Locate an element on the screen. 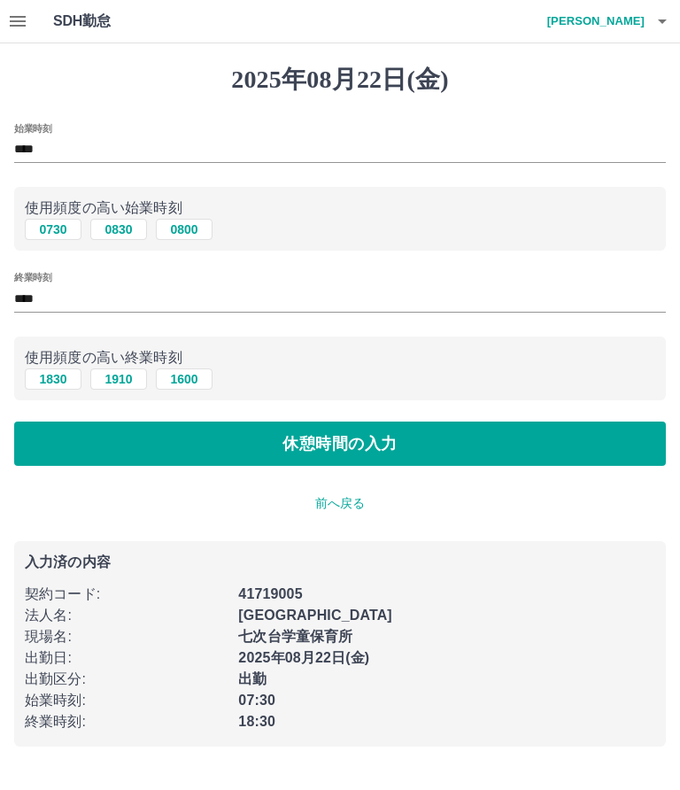 The image size is (680, 790). b: 07:30 is located at coordinates (257, 700).